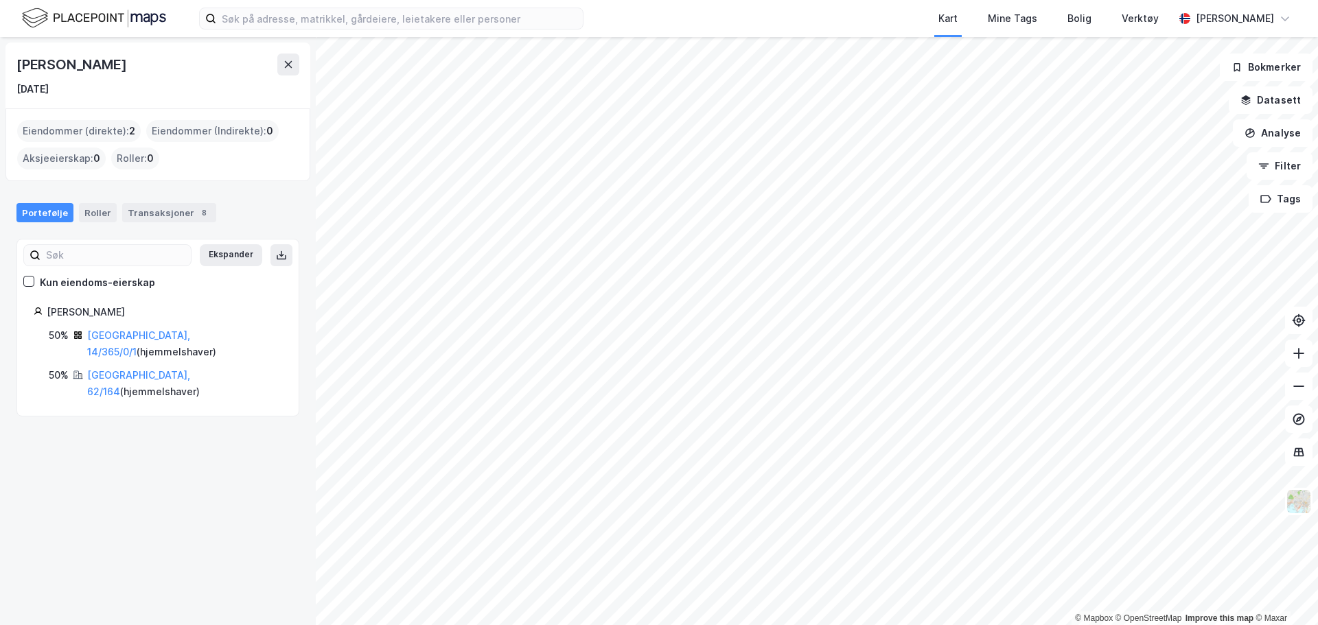 Image resolution: width=1318 pixels, height=625 pixels. I want to click on div: Verktøy, so click(1140, 19).